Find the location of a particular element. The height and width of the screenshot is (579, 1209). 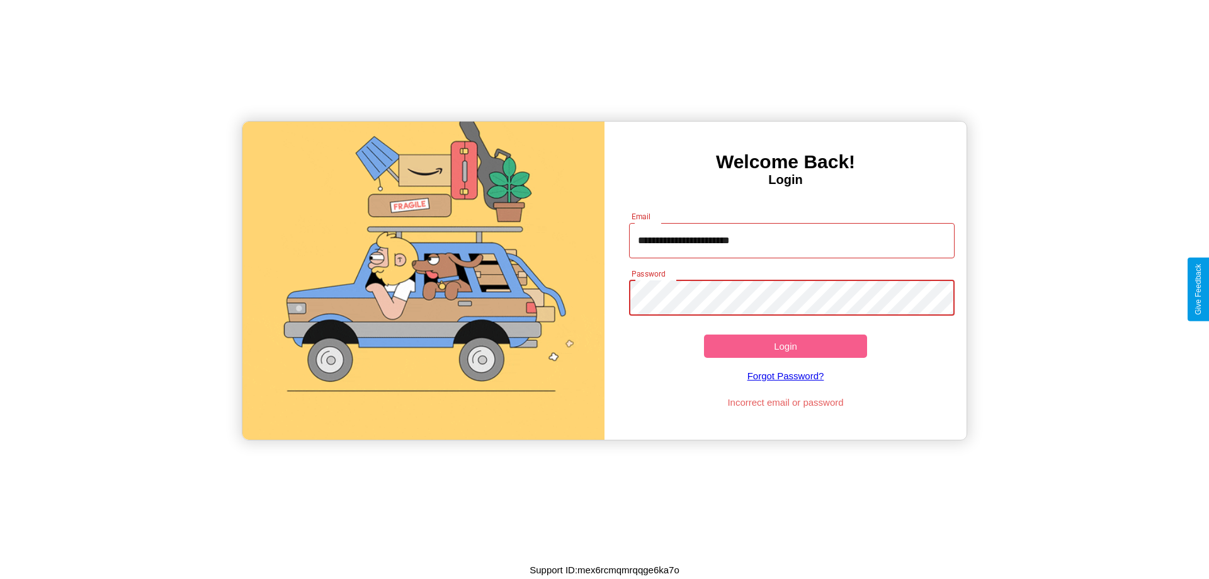

label: Email is located at coordinates (641, 216).